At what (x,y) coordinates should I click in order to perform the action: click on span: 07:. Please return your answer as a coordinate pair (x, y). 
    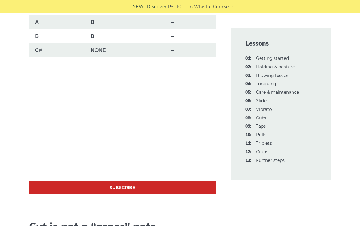
    Looking at the image, I should click on (248, 109).